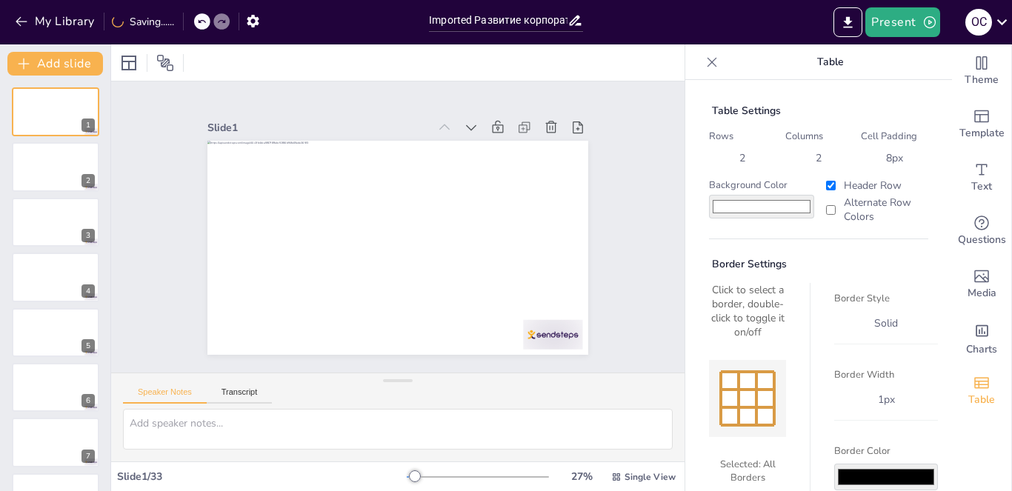 Image resolution: width=1012 pixels, height=491 pixels. Describe the element at coordinates (978, 22) in the screenshot. I see `div: O C` at that location.